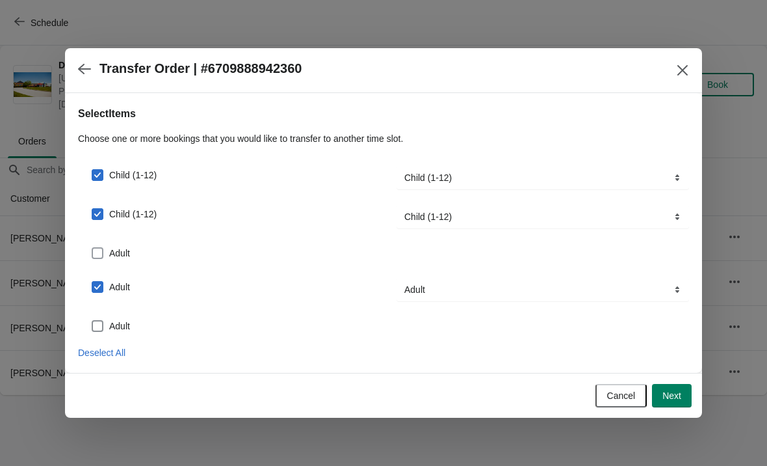 The width and height of the screenshot is (767, 466). Describe the element at coordinates (384, 139) in the screenshot. I see `p: Choose one or more bookings that you would like to transfer to another time slot.` at that location.